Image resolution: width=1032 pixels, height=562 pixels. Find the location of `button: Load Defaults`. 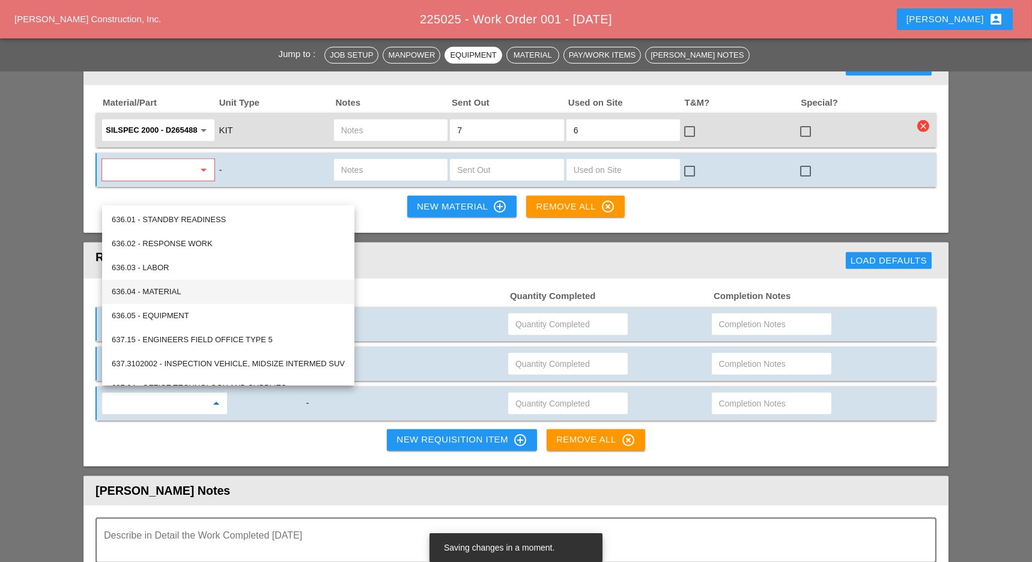

button: Load Defaults is located at coordinates (888, 261).